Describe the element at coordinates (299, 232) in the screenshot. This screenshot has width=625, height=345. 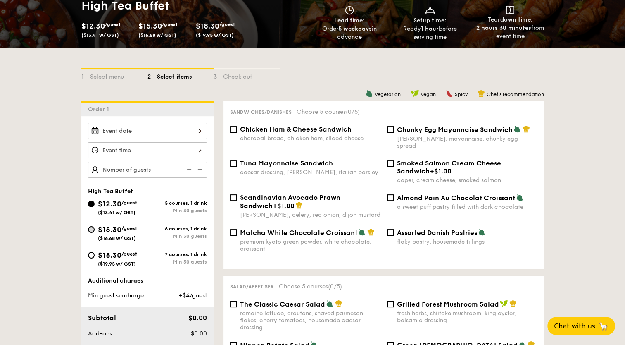
I see `span: Matcha White Chocolate Croissant` at that location.